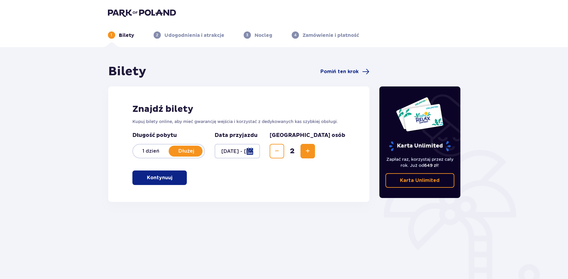  What do you see at coordinates (160, 178) in the screenshot?
I see `p: Kontynuuj` at bounding box center [160, 178].